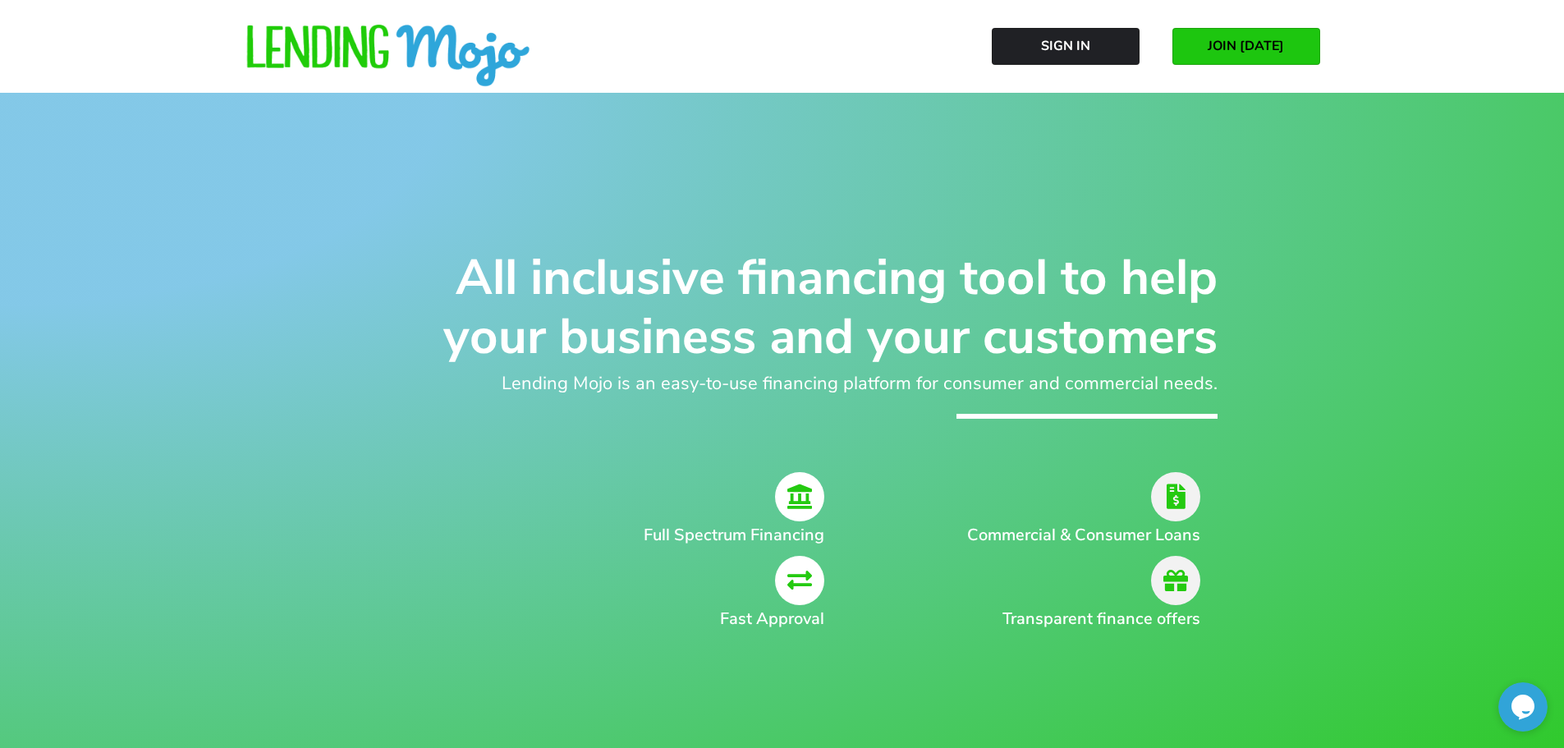 The width and height of the screenshot is (1564, 748). What do you see at coordinates (1070, 619) in the screenshot?
I see `h2: Transparent finance offers` at bounding box center [1070, 619].